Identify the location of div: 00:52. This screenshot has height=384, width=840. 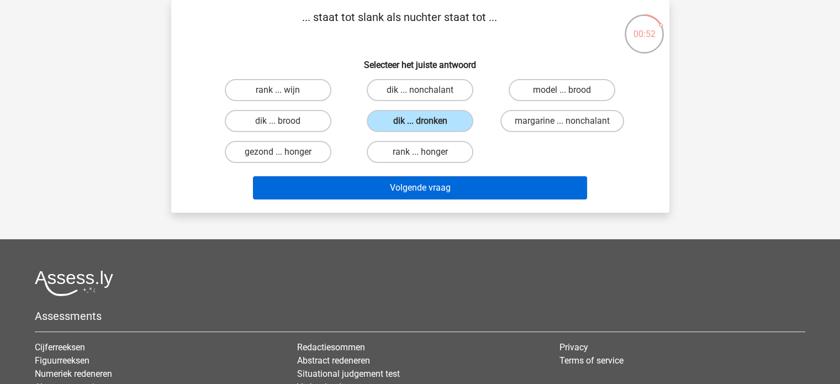
(644, 27).